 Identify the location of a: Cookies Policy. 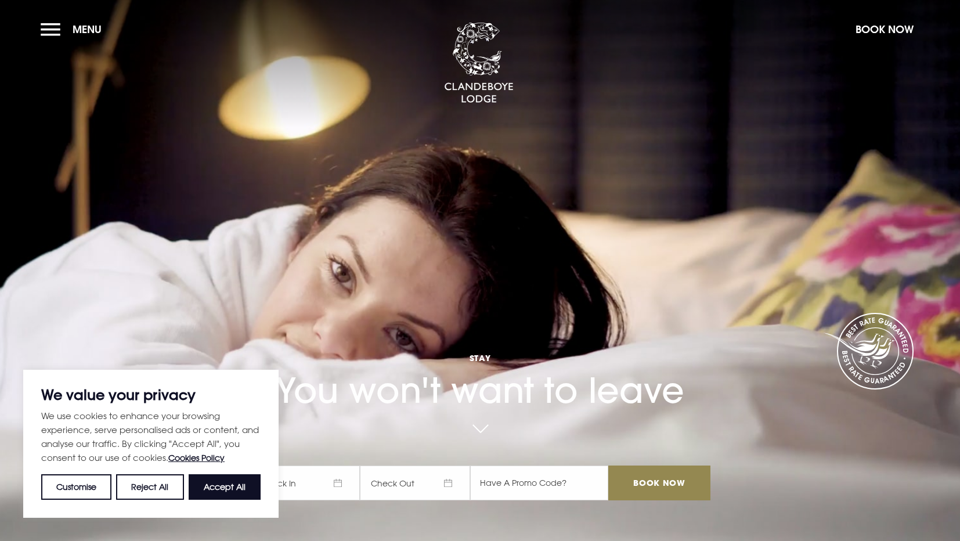
(196, 457).